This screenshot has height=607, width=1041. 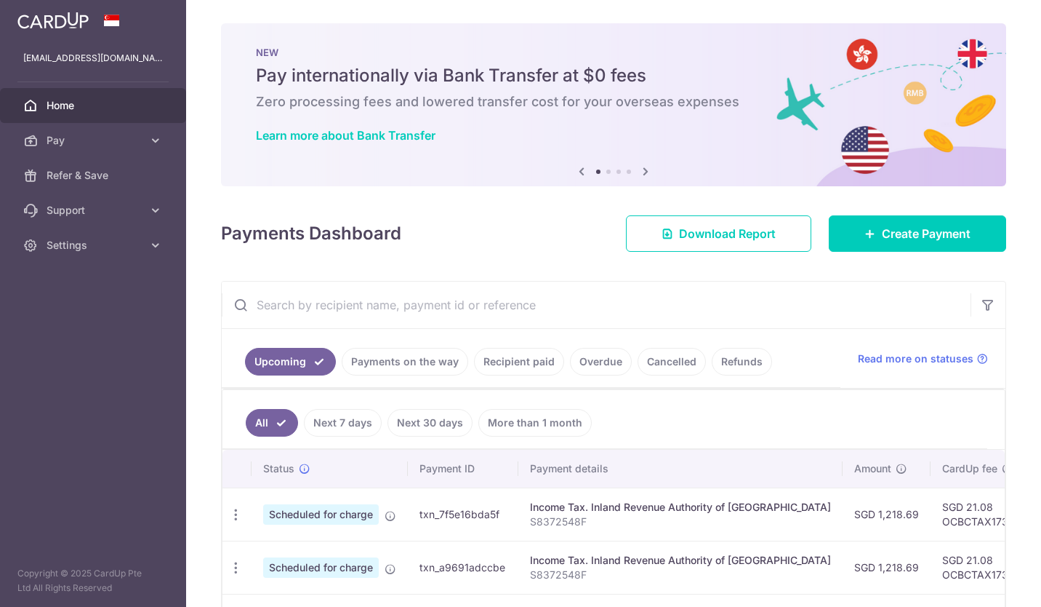 I want to click on input: Search by recipient name, payment id or reference, so click(x=596, y=305).